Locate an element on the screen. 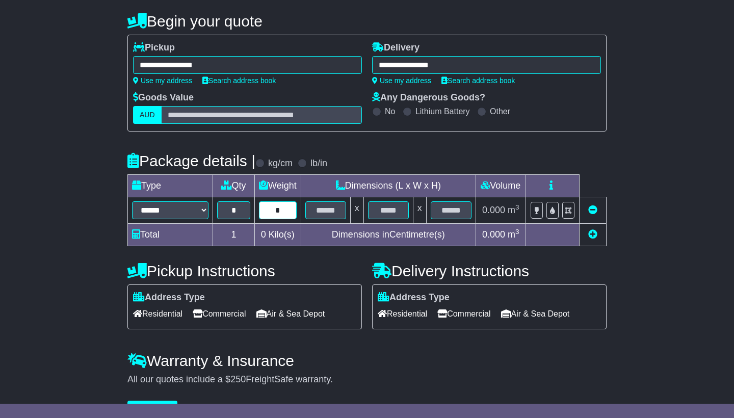 This screenshot has height=418, width=734. label: Lithium Battery is located at coordinates (442, 111).